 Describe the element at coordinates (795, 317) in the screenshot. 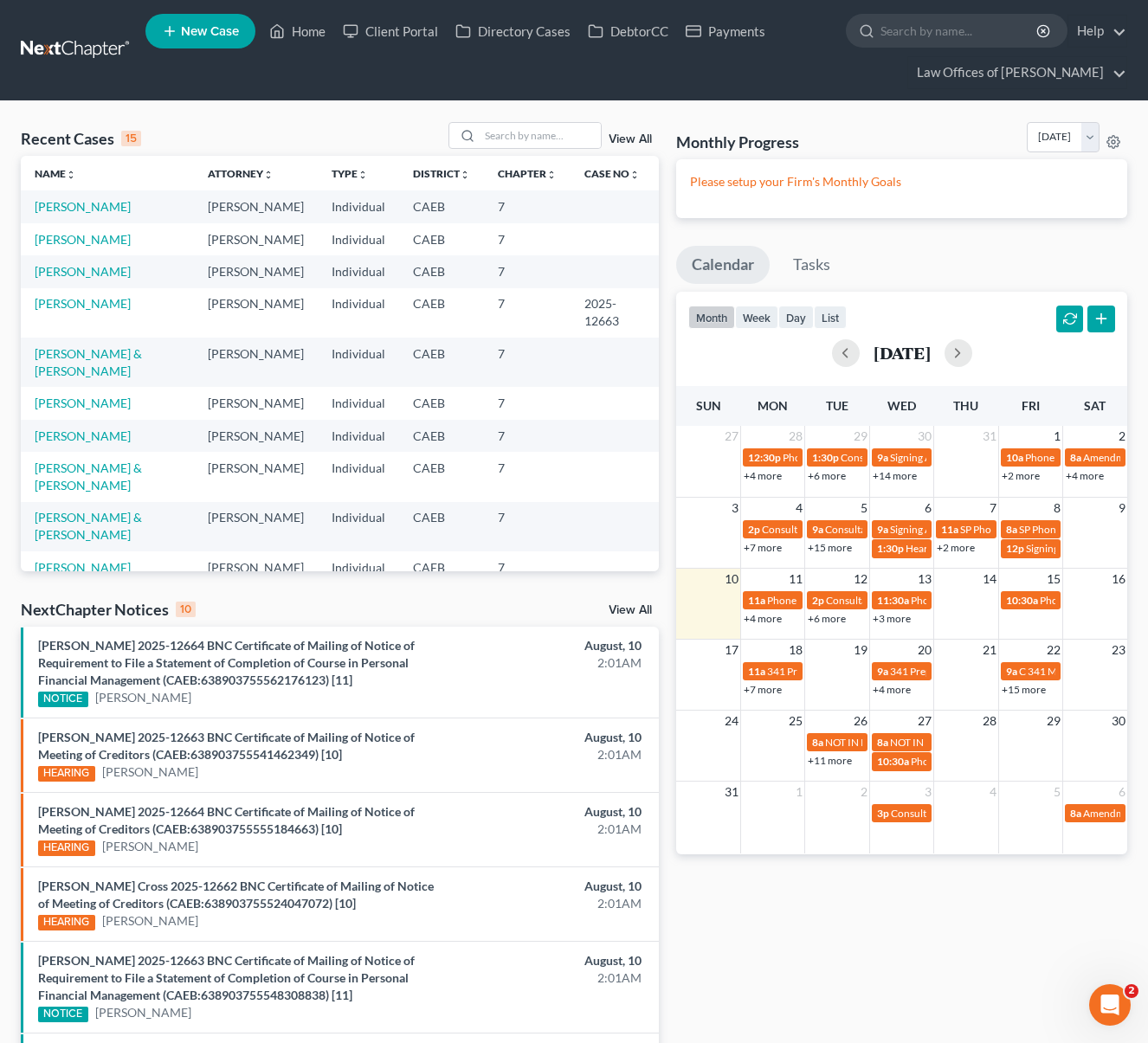

I see `button: day` at that location.